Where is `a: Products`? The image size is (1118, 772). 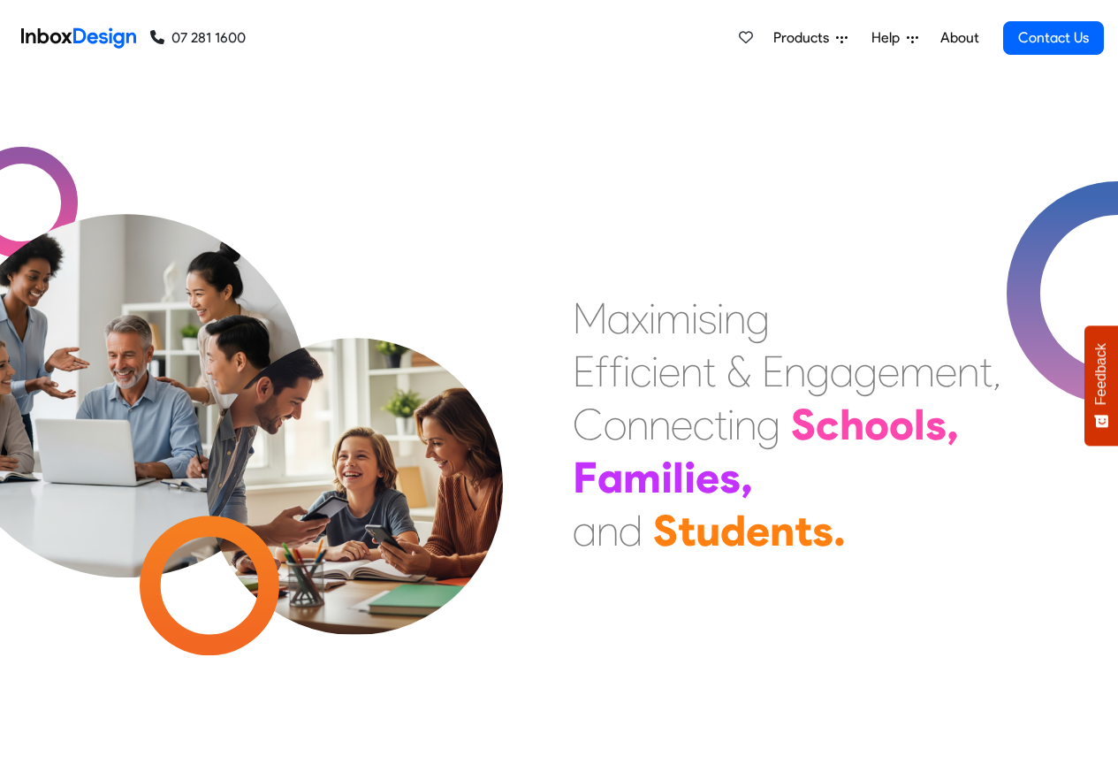
a: Products is located at coordinates (811, 38).